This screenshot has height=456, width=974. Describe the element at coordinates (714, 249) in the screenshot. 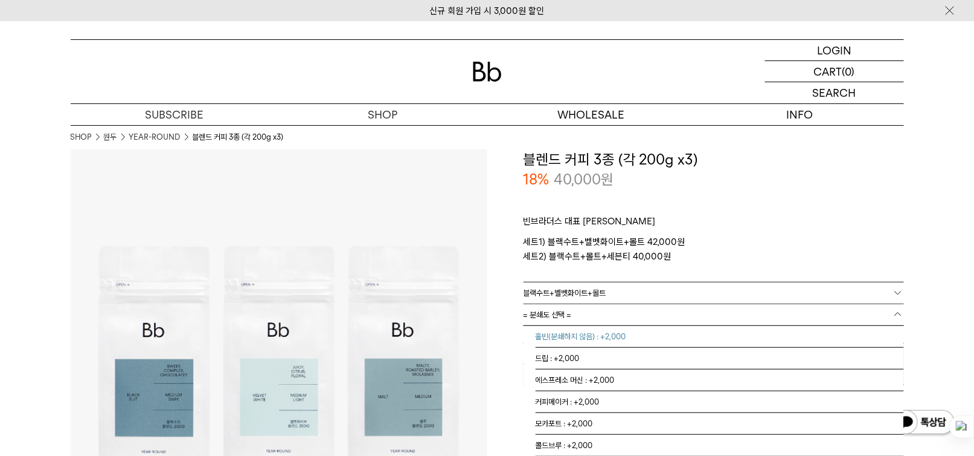

I see `p: 세트1) 블랙수트+벨벳화이트+몰트 42,000원 세트2) 블랙수트+몰트+세븐티 40,000원` at that location.